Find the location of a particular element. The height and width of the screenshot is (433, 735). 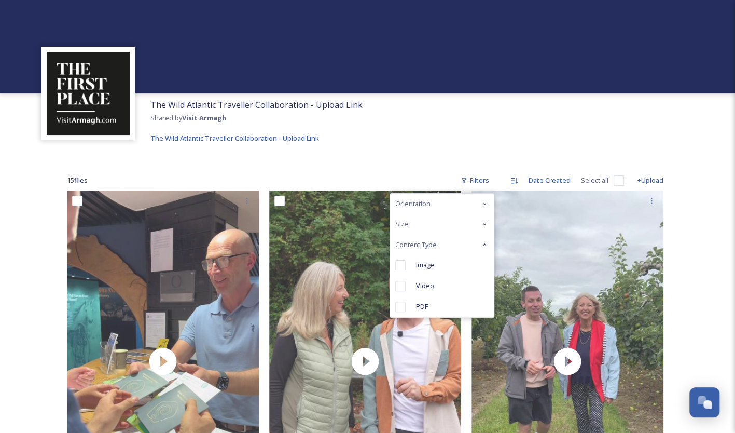

span: Shared by is located at coordinates (188, 118).